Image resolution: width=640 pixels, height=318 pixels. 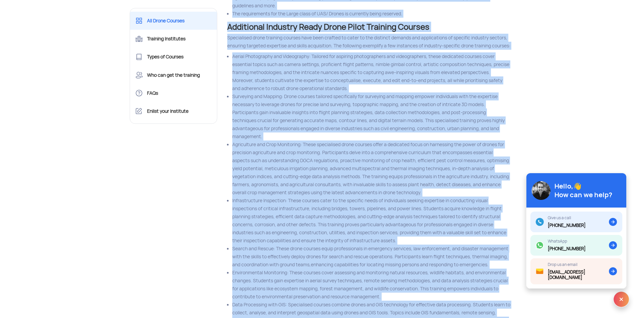 What do you see at coordinates (371, 285) in the screenshot?
I see `li: Environmental Monitoring: These courses cover assessing and monitoring natural resources, wildlif...` at bounding box center [371, 285].